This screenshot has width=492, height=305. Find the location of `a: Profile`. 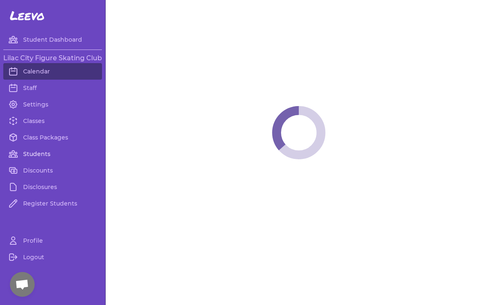

a: Profile is located at coordinates (52, 241).